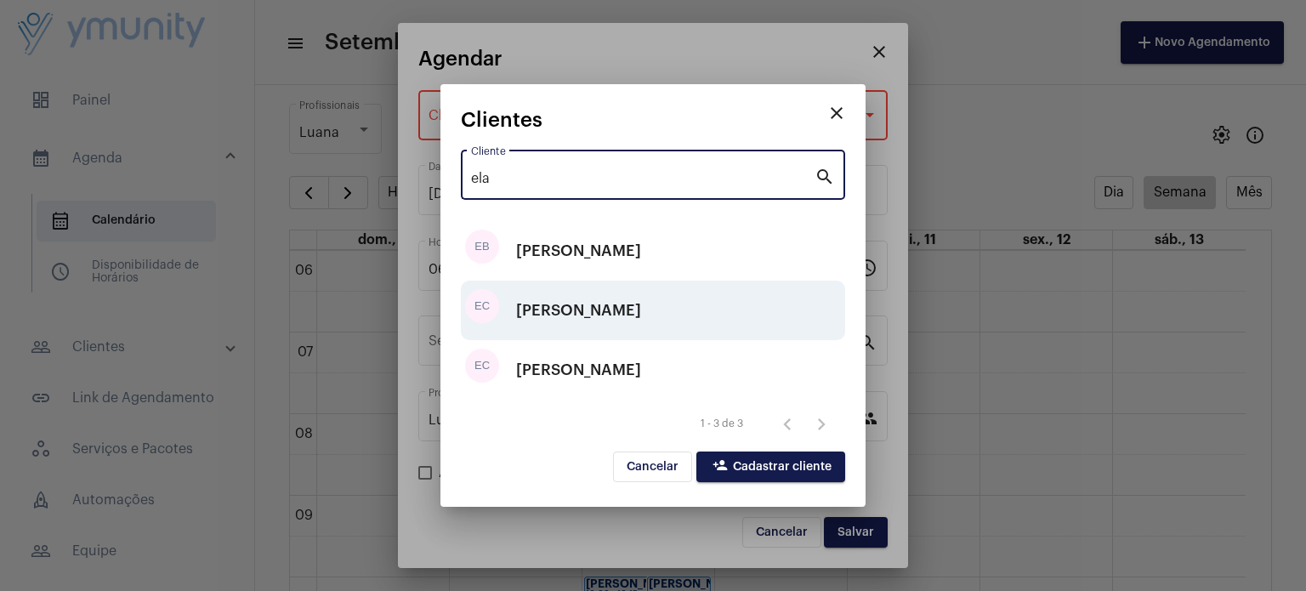 This screenshot has width=1306, height=591. What do you see at coordinates (652, 467) in the screenshot?
I see `span: Cancelar` at bounding box center [652, 467].